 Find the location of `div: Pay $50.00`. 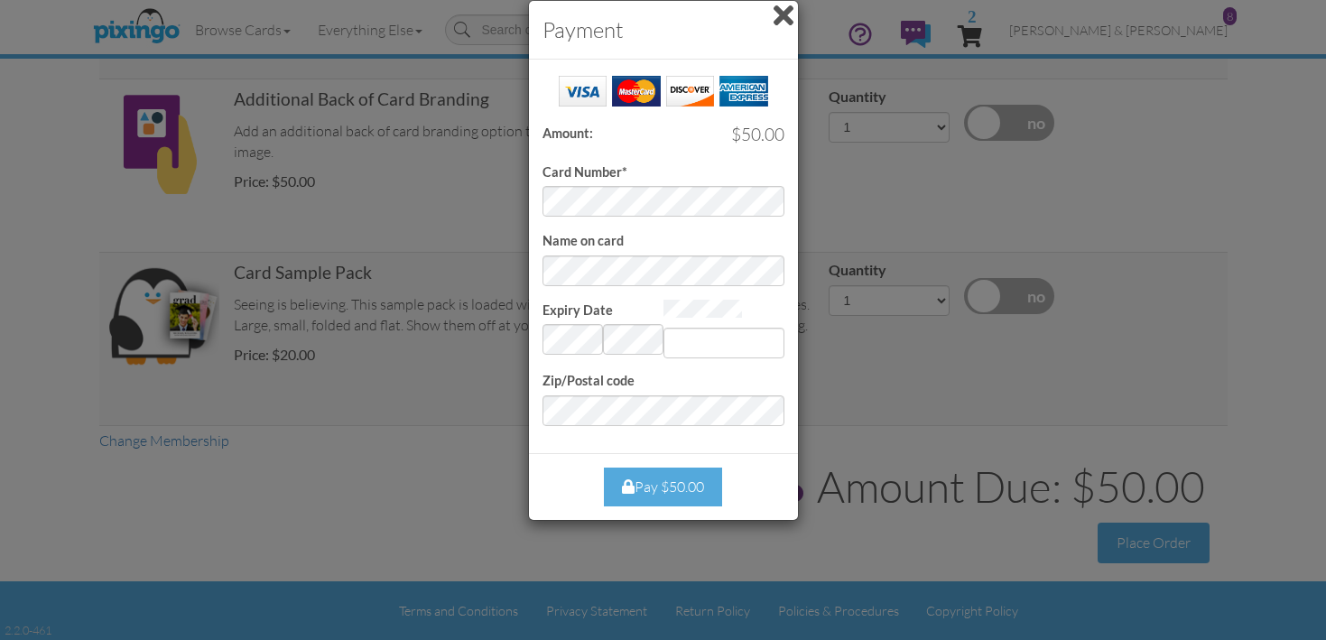

div: Pay $50.00 is located at coordinates (662, 486).